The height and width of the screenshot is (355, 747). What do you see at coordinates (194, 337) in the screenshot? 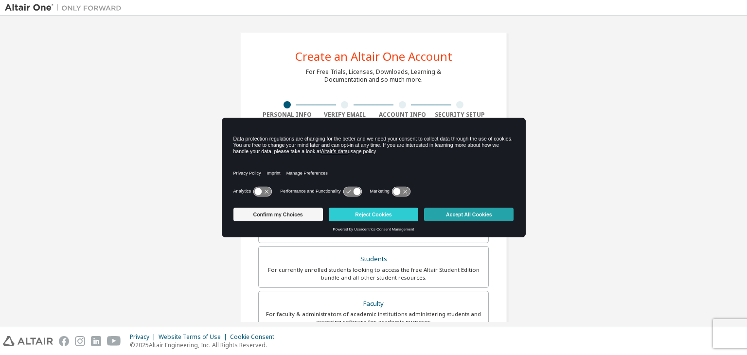
I see `div: Website Terms of Use` at bounding box center [194, 337].